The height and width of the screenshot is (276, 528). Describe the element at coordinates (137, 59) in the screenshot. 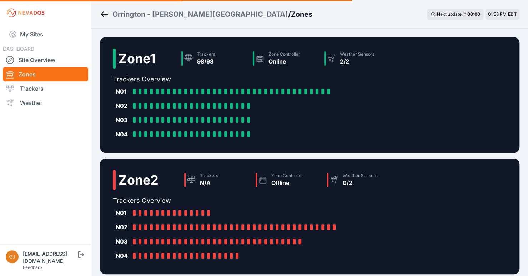

I see `h2: Zone 1` at that location.